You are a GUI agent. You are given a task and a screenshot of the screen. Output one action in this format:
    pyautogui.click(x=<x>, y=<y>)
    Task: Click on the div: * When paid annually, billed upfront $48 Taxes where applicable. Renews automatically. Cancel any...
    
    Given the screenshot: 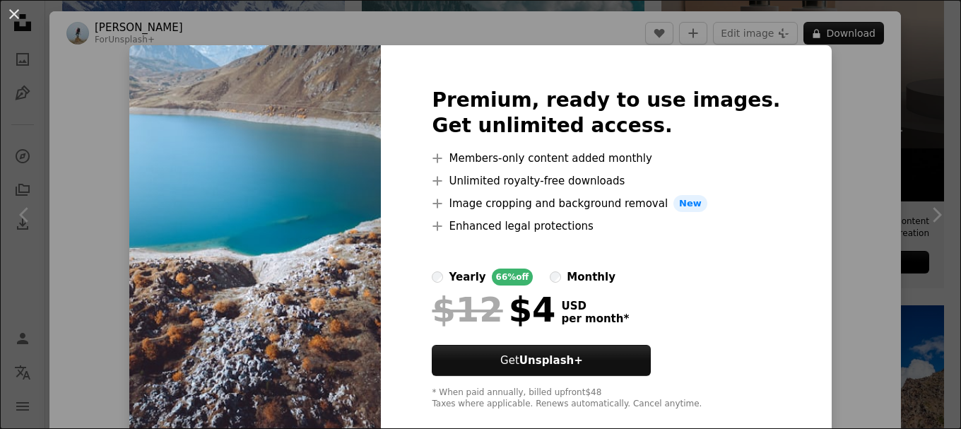 What is the action you would take?
    pyautogui.click(x=606, y=399)
    